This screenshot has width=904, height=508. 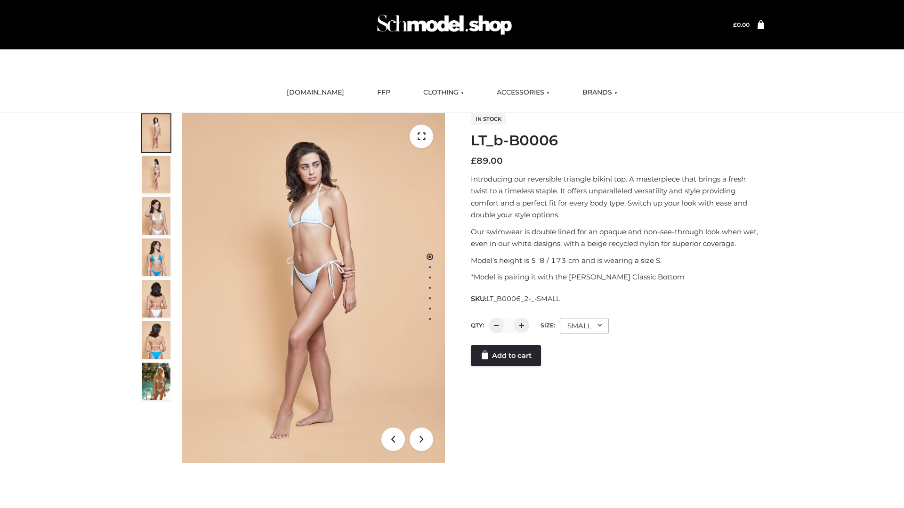 I want to click on p: Our swimwear is double lined for an opaque and non-see-through look when wet, even in our white d..., so click(x=617, y=238).